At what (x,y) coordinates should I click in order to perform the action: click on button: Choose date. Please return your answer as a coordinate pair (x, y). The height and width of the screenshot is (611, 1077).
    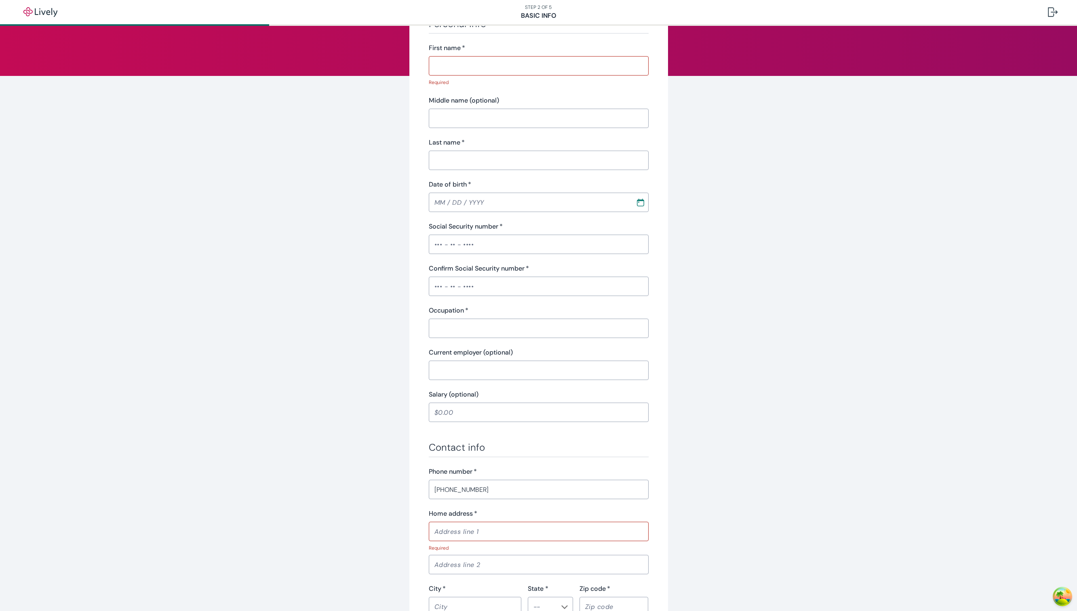
    Looking at the image, I should click on (640, 202).